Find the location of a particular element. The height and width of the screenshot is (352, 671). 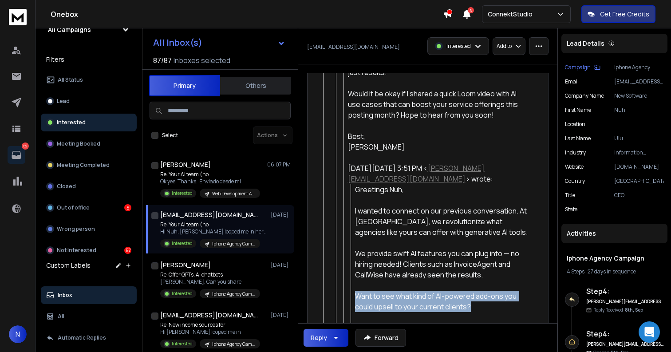

button: Automatic Replies is located at coordinates (89, 338).